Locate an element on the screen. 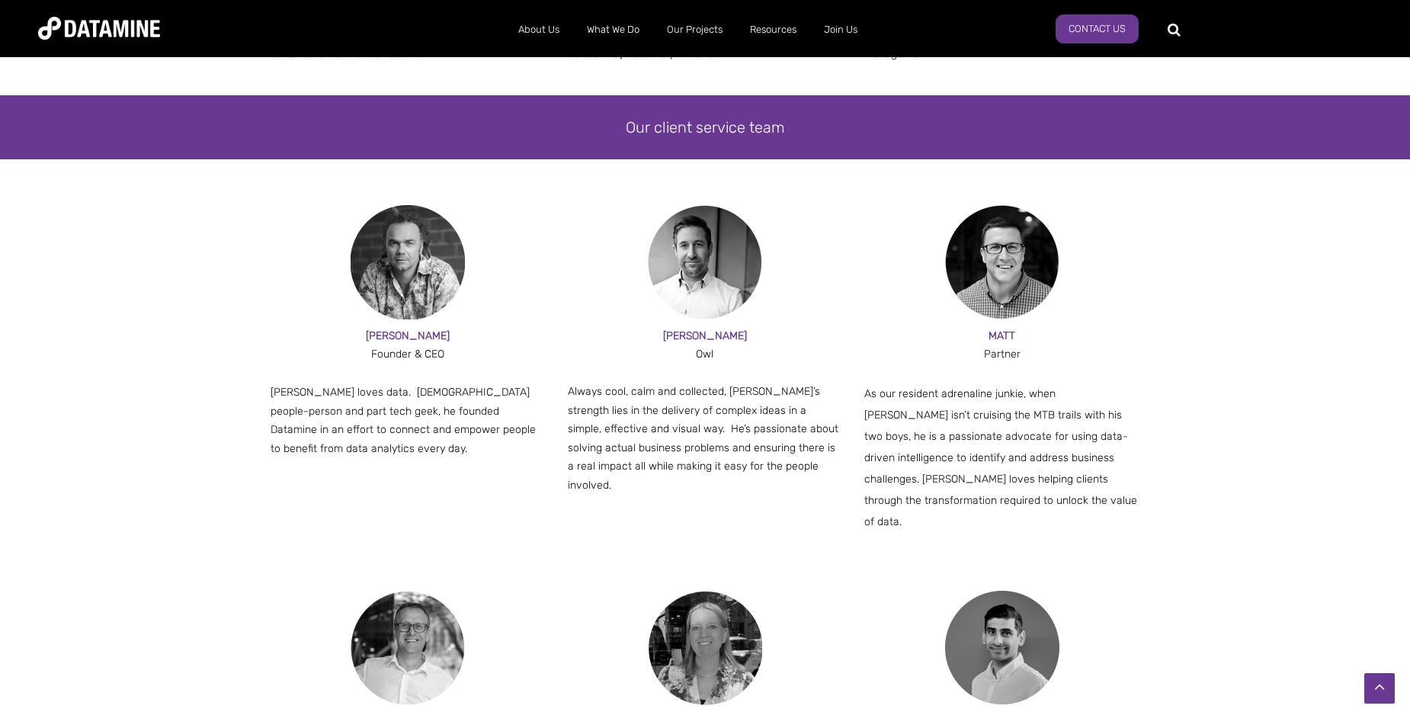 The height and width of the screenshot is (712, 1410). div: Founder & CEO is located at coordinates (408, 354).